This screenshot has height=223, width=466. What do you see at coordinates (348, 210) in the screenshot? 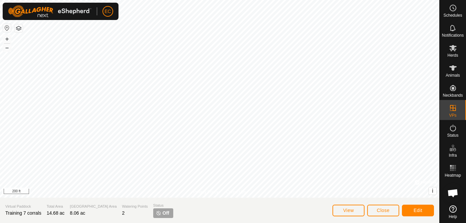
I see `button: View` at bounding box center [348, 210].